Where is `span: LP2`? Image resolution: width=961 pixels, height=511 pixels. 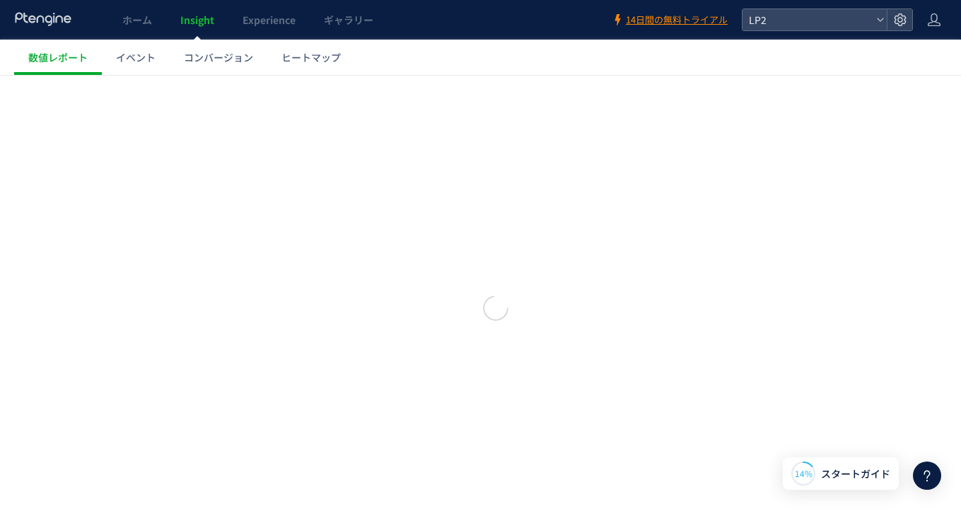 span: LP2 is located at coordinates (808, 20).